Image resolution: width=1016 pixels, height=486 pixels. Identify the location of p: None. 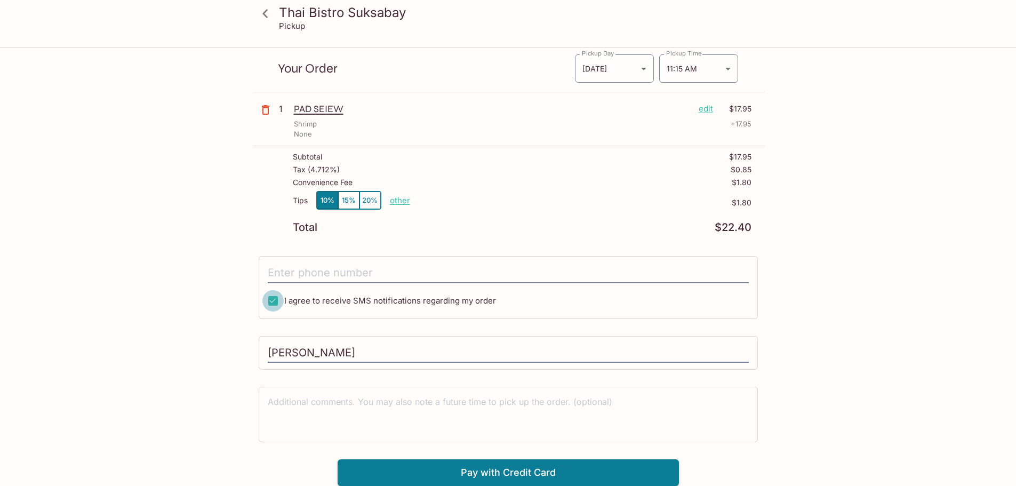
(303, 134).